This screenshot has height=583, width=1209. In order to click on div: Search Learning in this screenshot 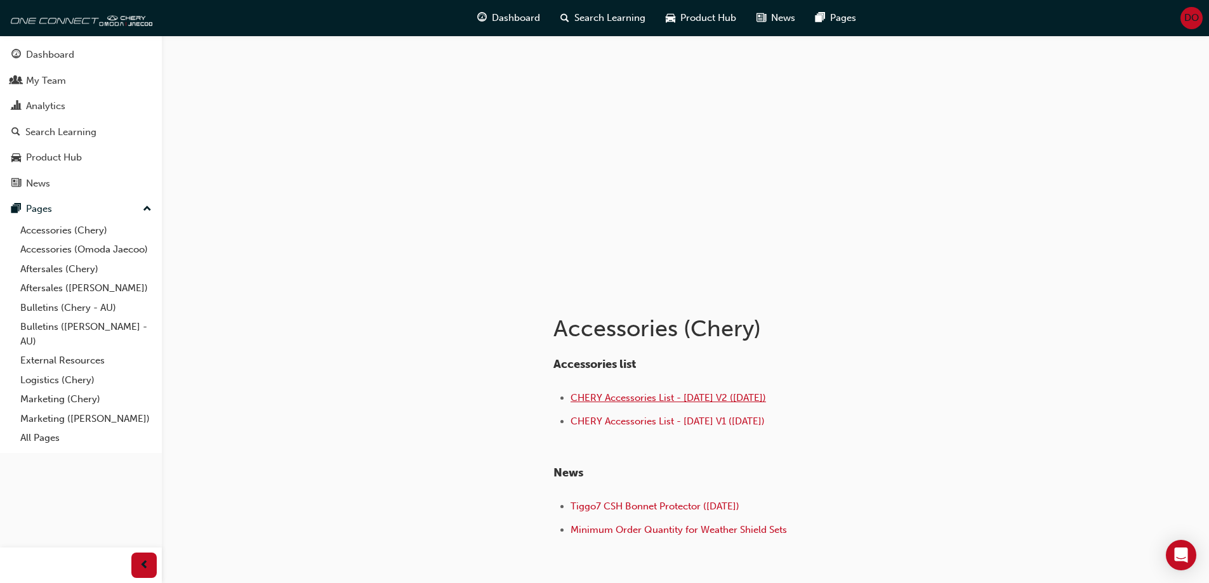, I will do `click(61, 132)`.